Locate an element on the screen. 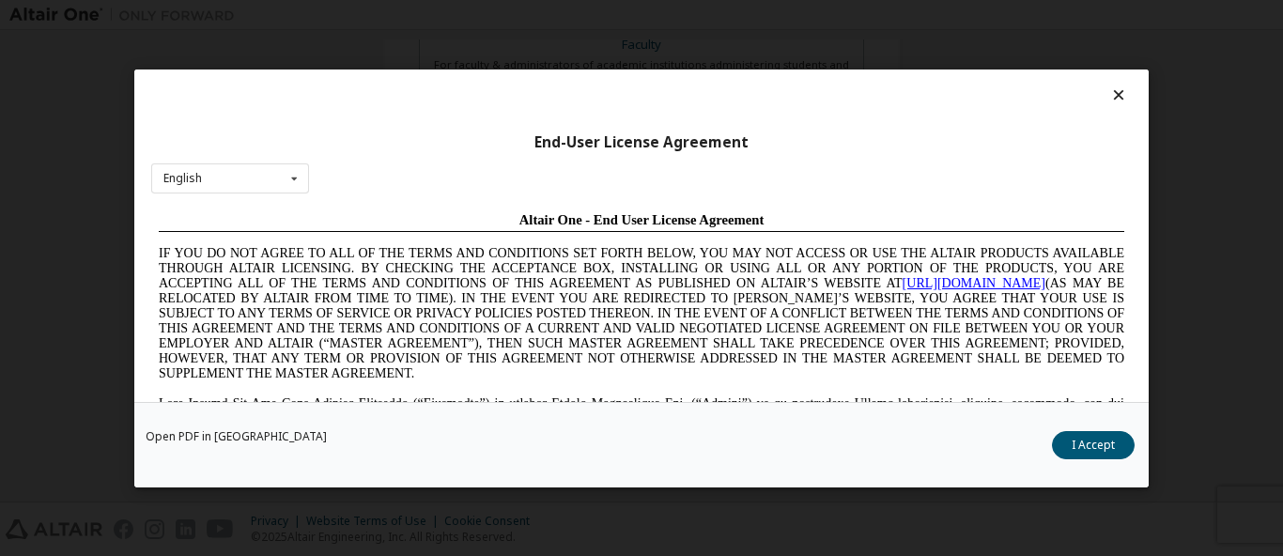  span: Altair One - End User License Agreement is located at coordinates (490, 15).